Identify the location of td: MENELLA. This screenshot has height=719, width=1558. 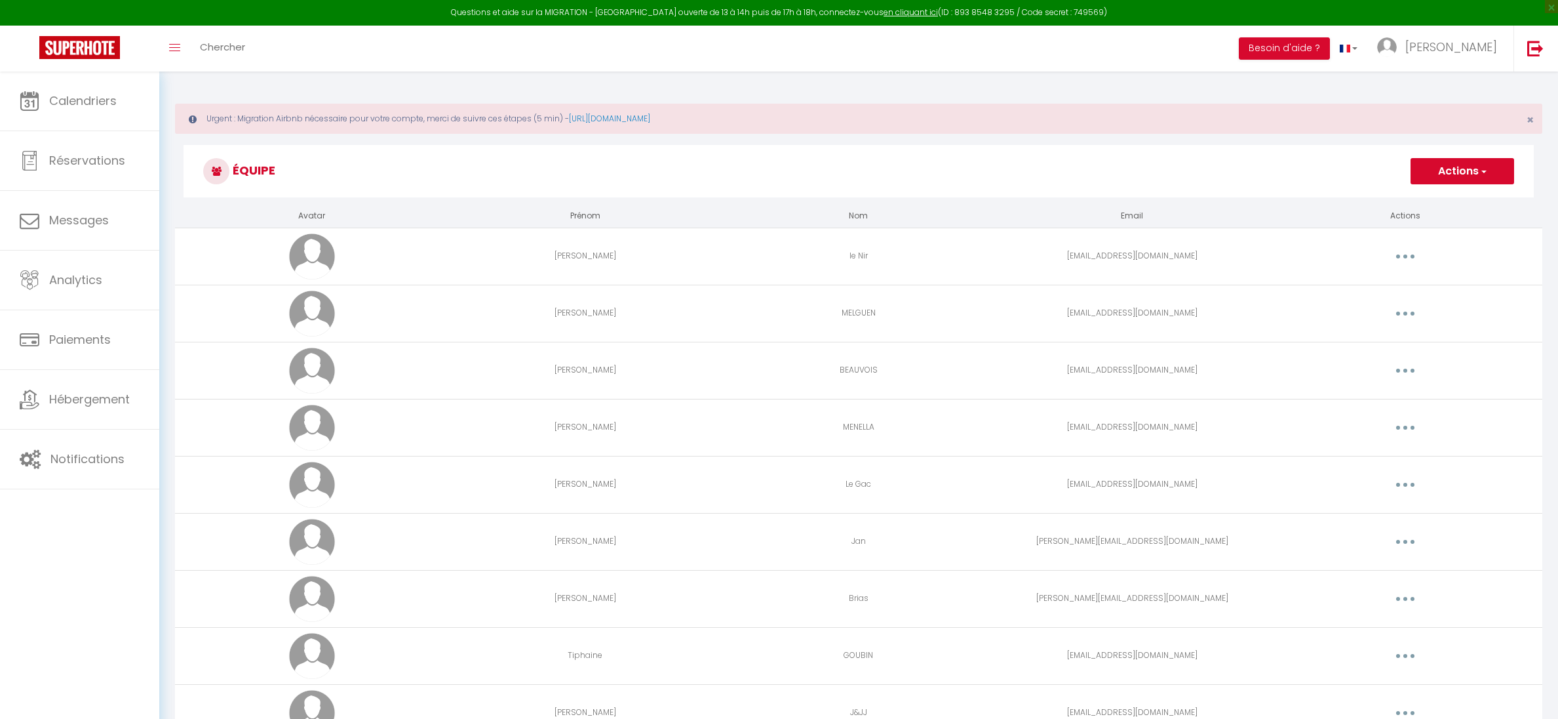
(858, 427).